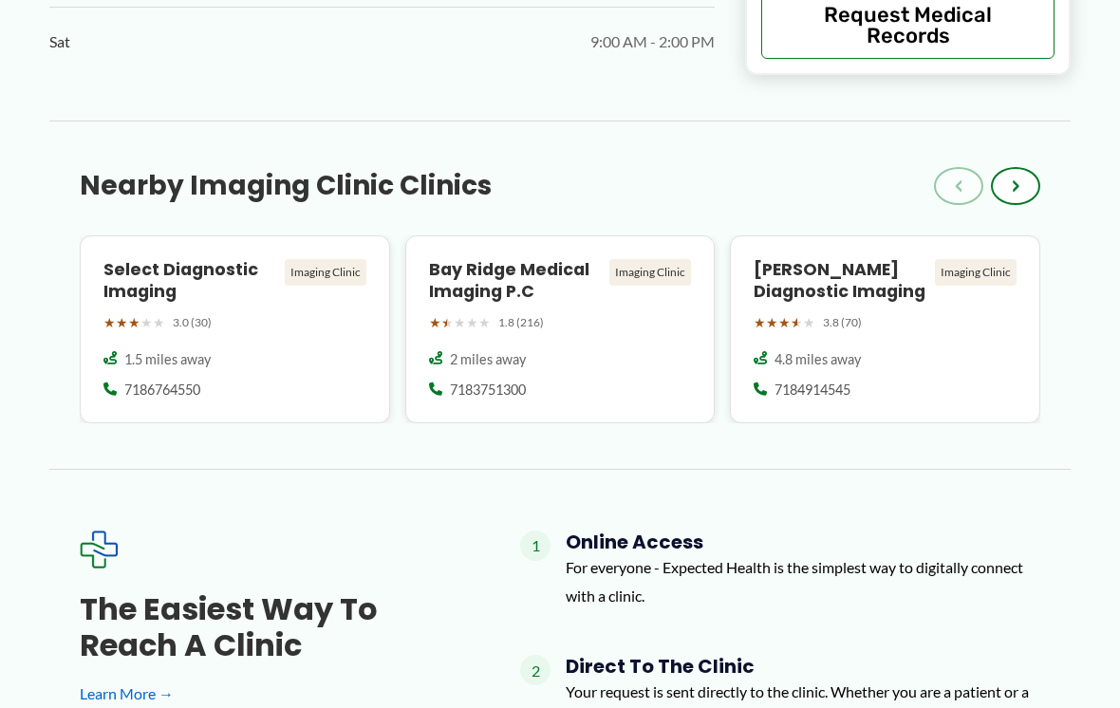 The width and height of the screenshot is (1120, 708). What do you see at coordinates (813, 390) in the screenshot?
I see `span: 7184914545` at bounding box center [813, 390].